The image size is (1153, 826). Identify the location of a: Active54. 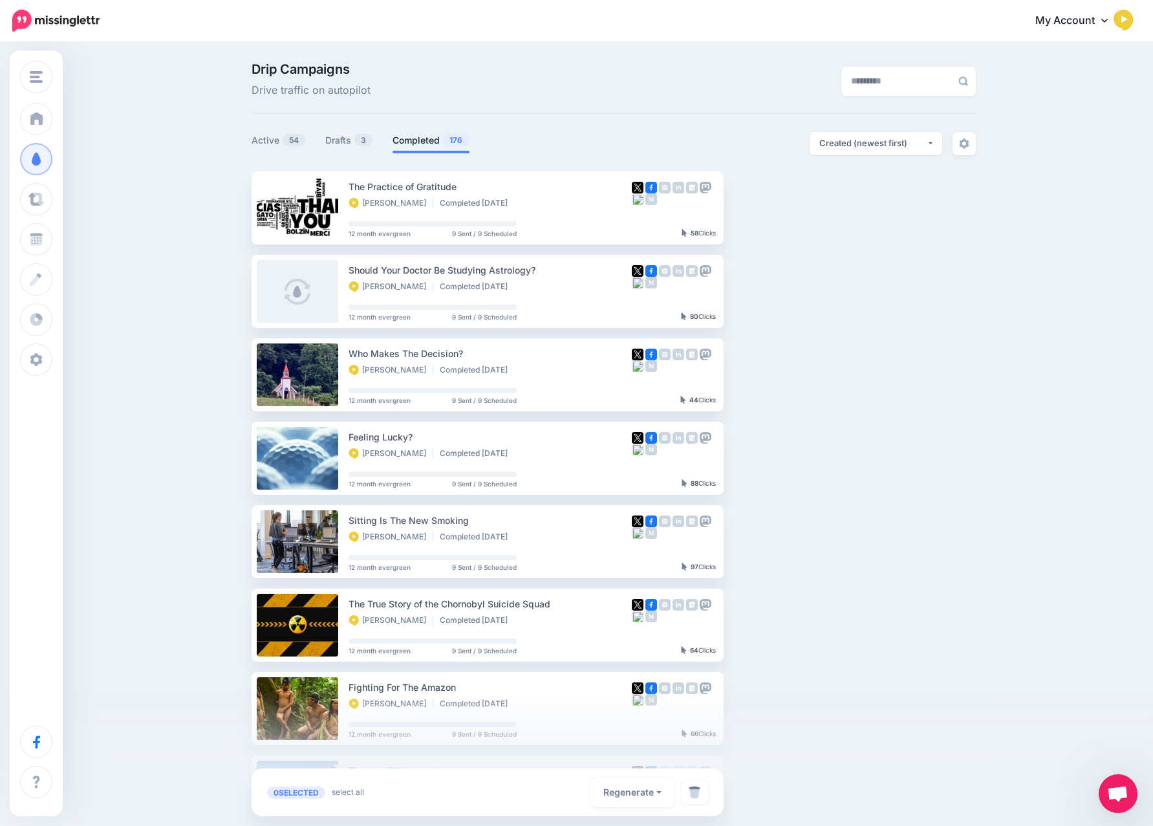
(279, 140).